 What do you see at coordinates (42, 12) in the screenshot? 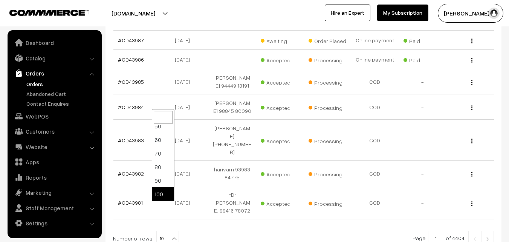
I see `a: COMMMERCE` at bounding box center [42, 12].